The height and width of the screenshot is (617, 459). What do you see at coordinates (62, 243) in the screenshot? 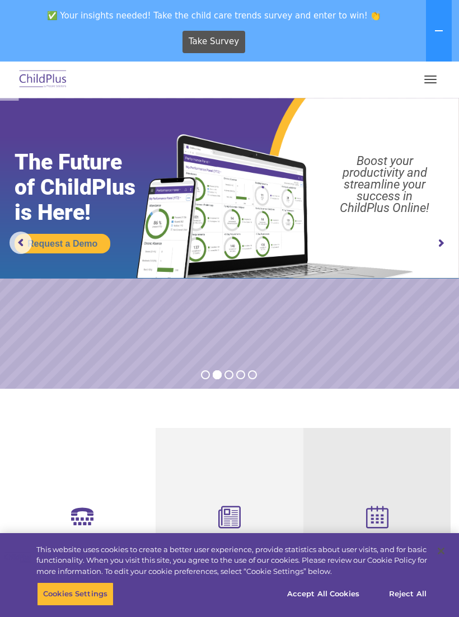
I see `a: Request a Demo` at bounding box center [62, 243].